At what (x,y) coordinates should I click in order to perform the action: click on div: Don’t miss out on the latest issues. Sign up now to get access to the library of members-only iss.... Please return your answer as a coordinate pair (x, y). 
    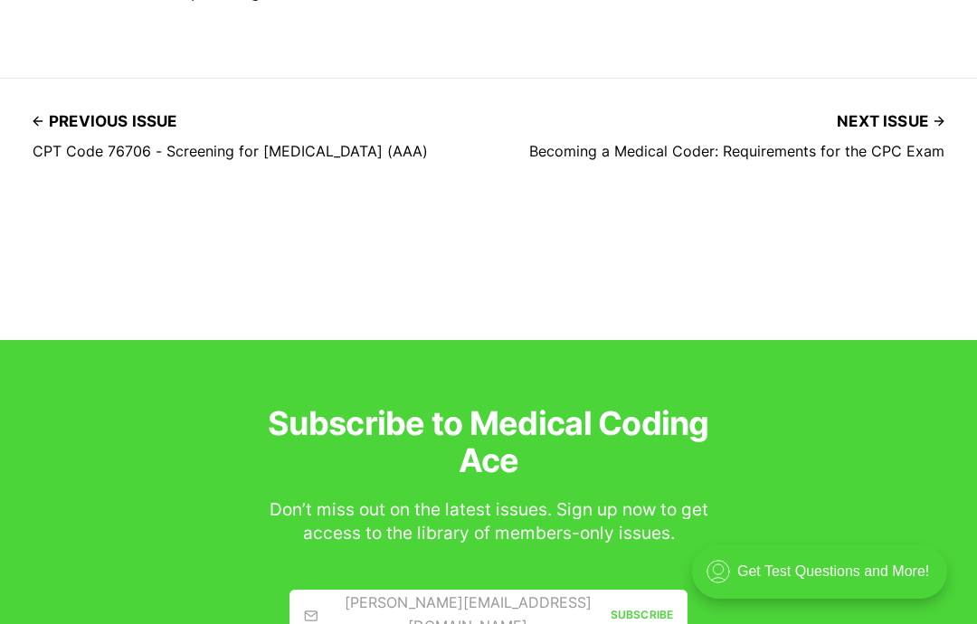
    Looking at the image, I should click on (488, 522).